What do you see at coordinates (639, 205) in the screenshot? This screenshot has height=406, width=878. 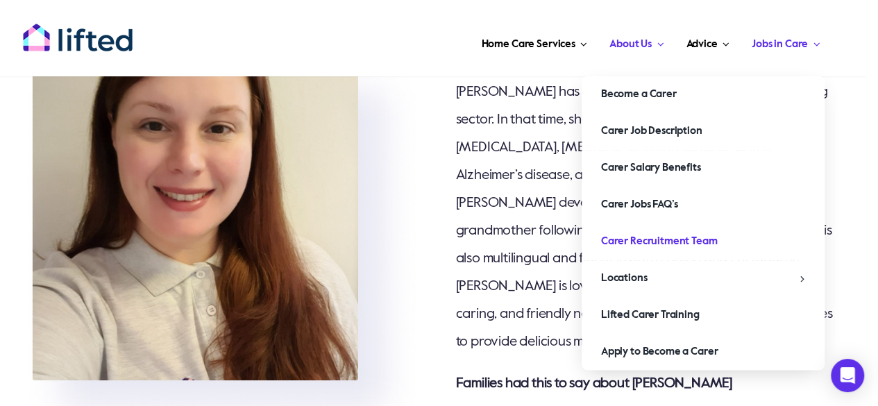 I see `span: Carer Jobs FAQ’s` at bounding box center [639, 205].